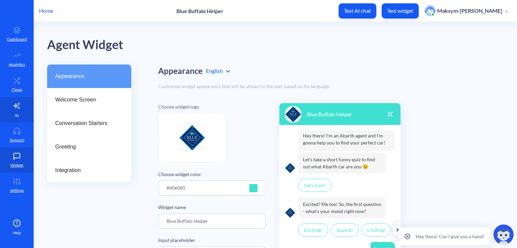 This screenshot has height=248, width=517. What do you see at coordinates (89, 123) in the screenshot?
I see `div: Conversation Starters` at bounding box center [89, 123].